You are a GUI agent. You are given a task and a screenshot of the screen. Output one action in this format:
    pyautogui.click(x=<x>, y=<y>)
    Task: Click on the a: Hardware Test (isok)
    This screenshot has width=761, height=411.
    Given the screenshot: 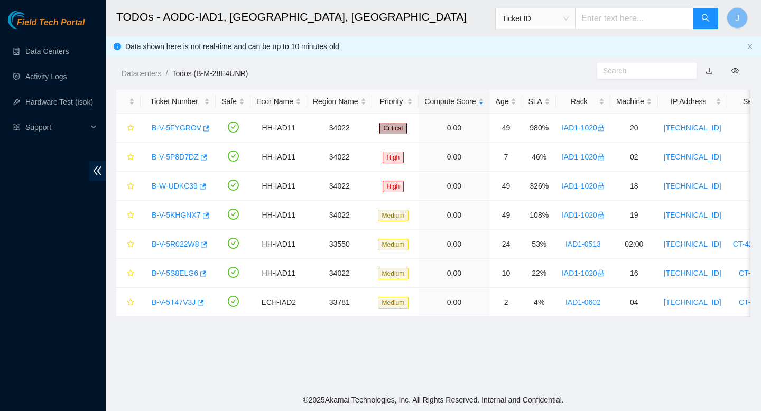 What is the action you would take?
    pyautogui.click(x=59, y=102)
    